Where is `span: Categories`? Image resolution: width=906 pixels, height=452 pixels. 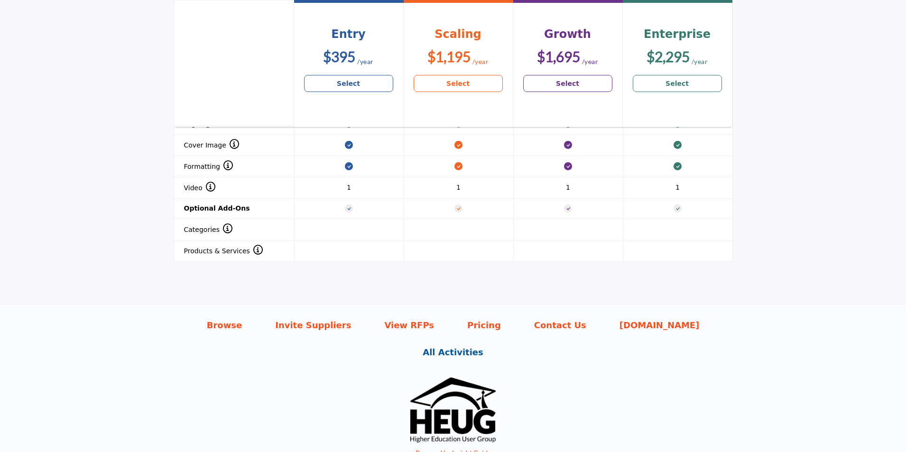
span: Categories is located at coordinates (208, 229).